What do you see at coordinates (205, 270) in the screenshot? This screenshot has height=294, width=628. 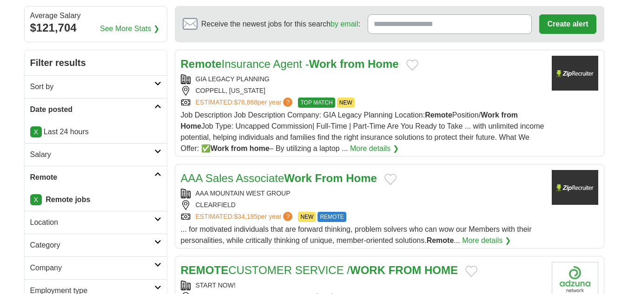 I see `strong: REMOTE` at bounding box center [205, 270].